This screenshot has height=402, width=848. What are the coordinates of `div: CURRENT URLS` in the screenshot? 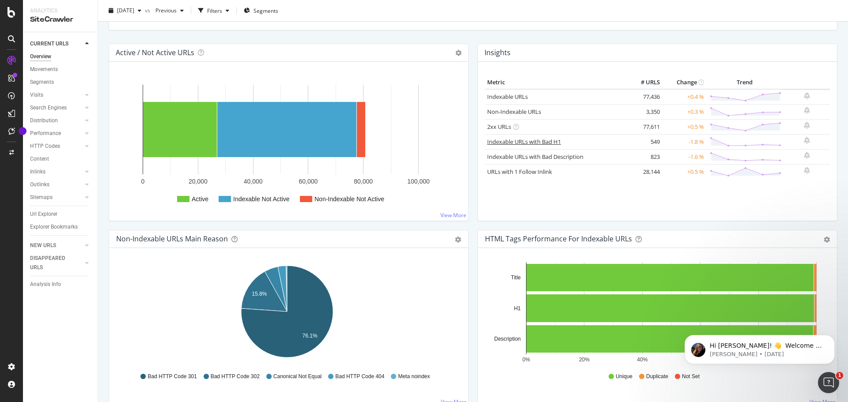 It's located at (49, 44).